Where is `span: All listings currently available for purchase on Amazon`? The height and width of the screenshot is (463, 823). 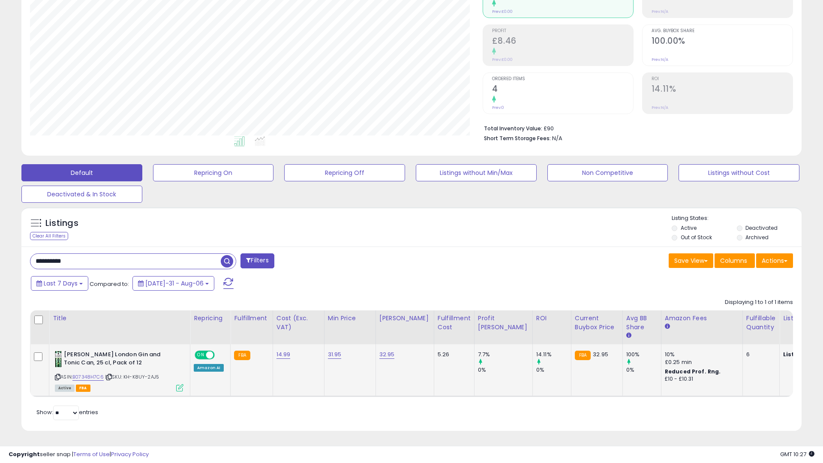 span: All listings currently available for purchase on Amazon is located at coordinates (65, 388).